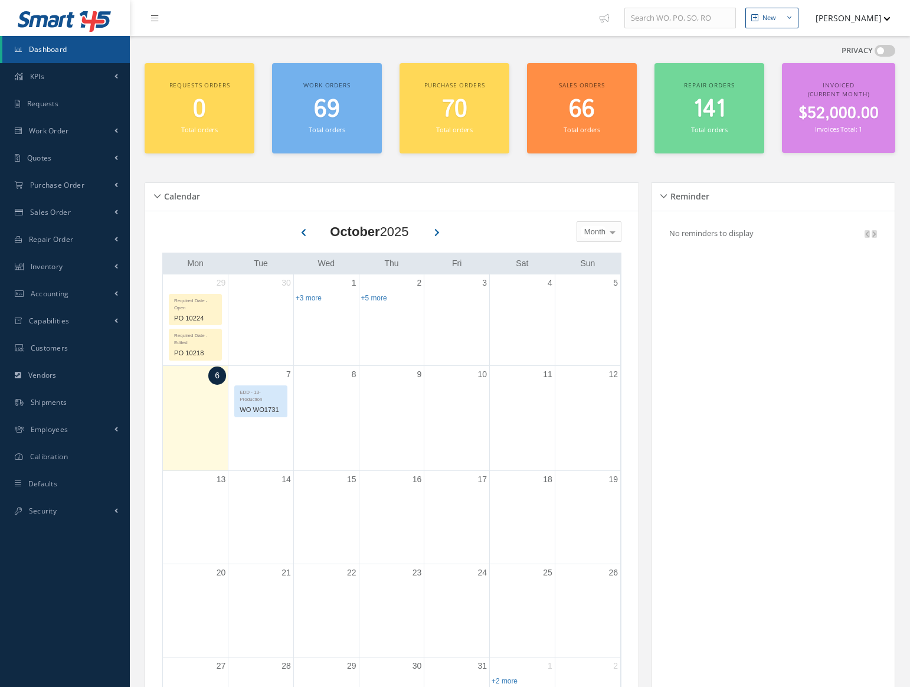  Describe the element at coordinates (709, 109) in the screenshot. I see `span: 141` at that location.